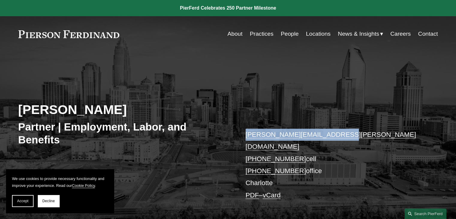 This screenshot has width=456, height=219. Describe the element at coordinates (318, 34) in the screenshot. I see `a: Locations` at that location.